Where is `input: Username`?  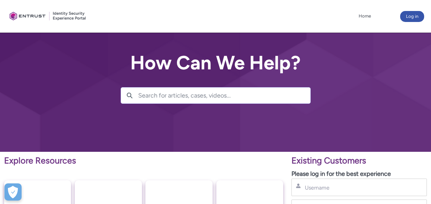 input: Username is located at coordinates (349, 187).